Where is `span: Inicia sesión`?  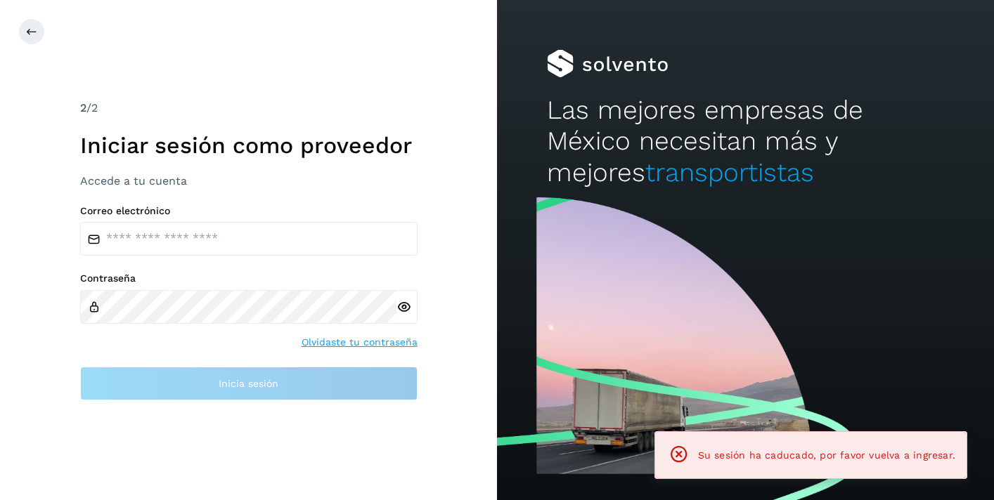
span: Inicia sesión is located at coordinates (248, 384).